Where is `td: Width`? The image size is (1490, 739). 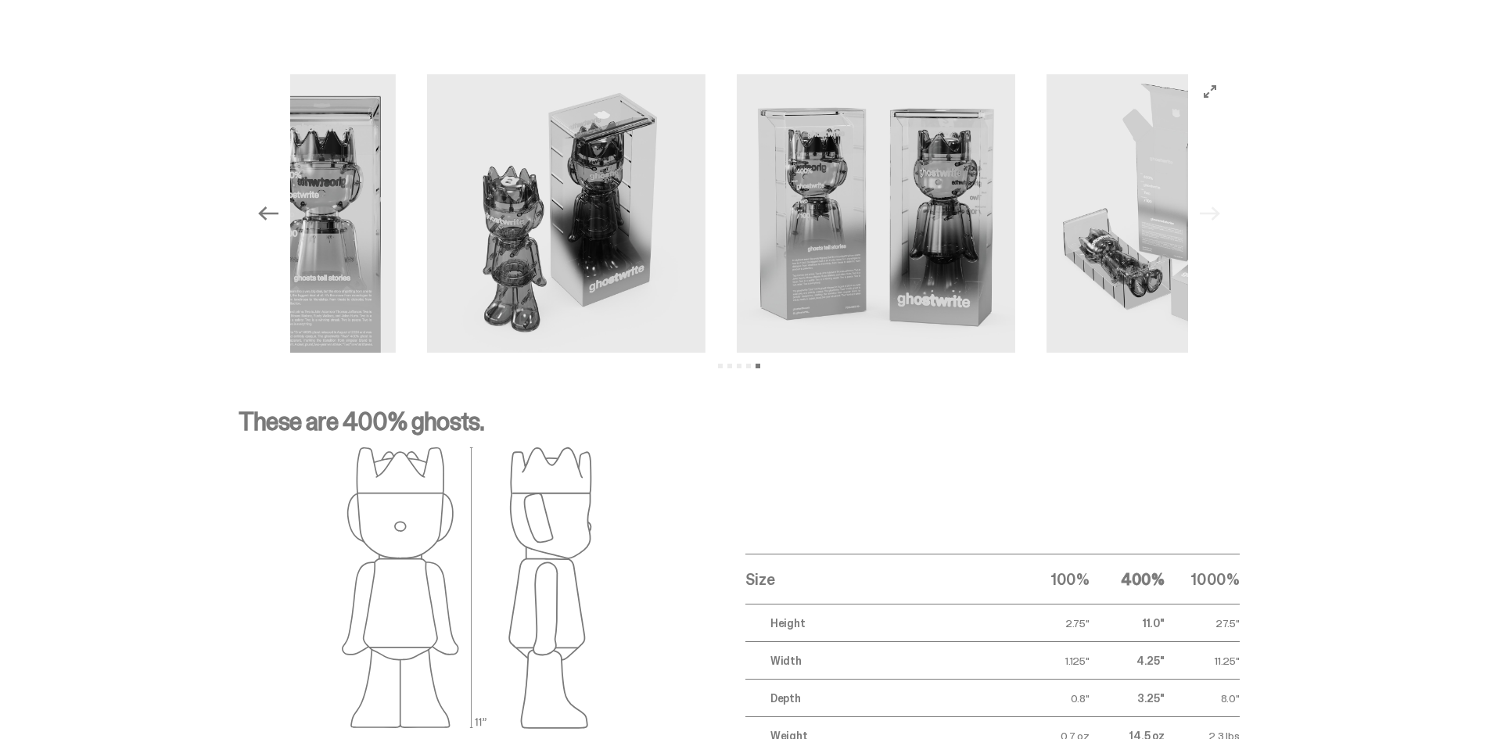 td: Width is located at coordinates (880, 661).